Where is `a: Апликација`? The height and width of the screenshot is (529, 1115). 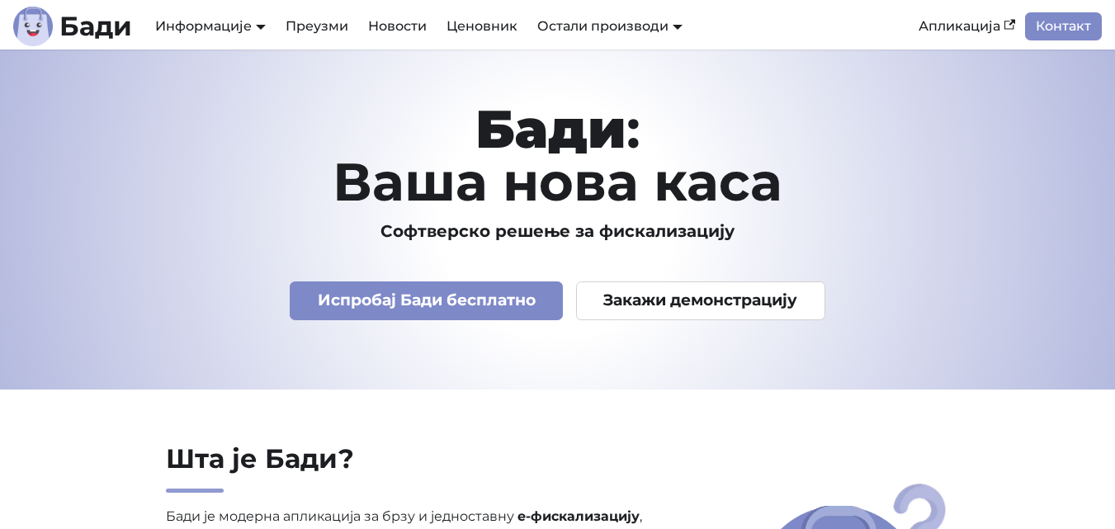 a: Апликација is located at coordinates (967, 26).